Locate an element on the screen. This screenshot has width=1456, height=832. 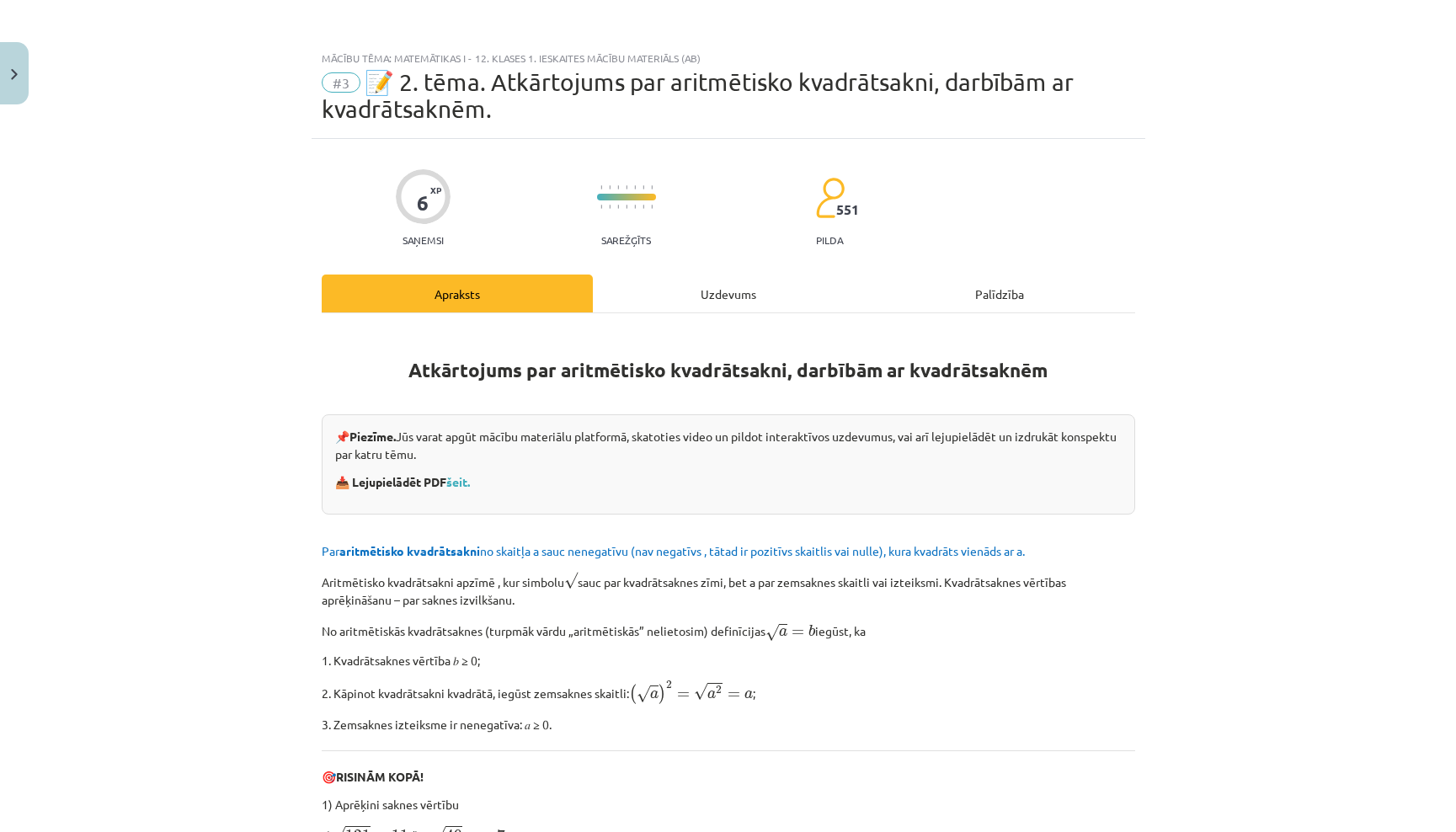
p: 3. Zemsaknes izteiksme ir nenegatīva: 𝑎 ≥ 0. is located at coordinates (728, 724).